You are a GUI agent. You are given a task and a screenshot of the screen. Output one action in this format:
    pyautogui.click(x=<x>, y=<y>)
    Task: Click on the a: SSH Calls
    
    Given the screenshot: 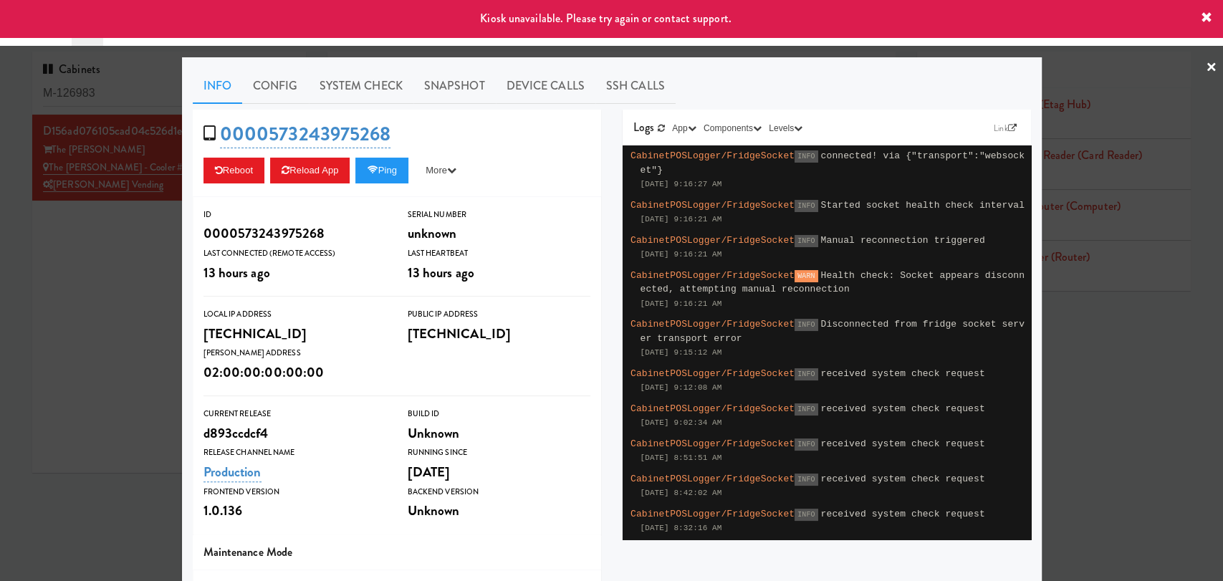 What is the action you would take?
    pyautogui.click(x=636, y=86)
    